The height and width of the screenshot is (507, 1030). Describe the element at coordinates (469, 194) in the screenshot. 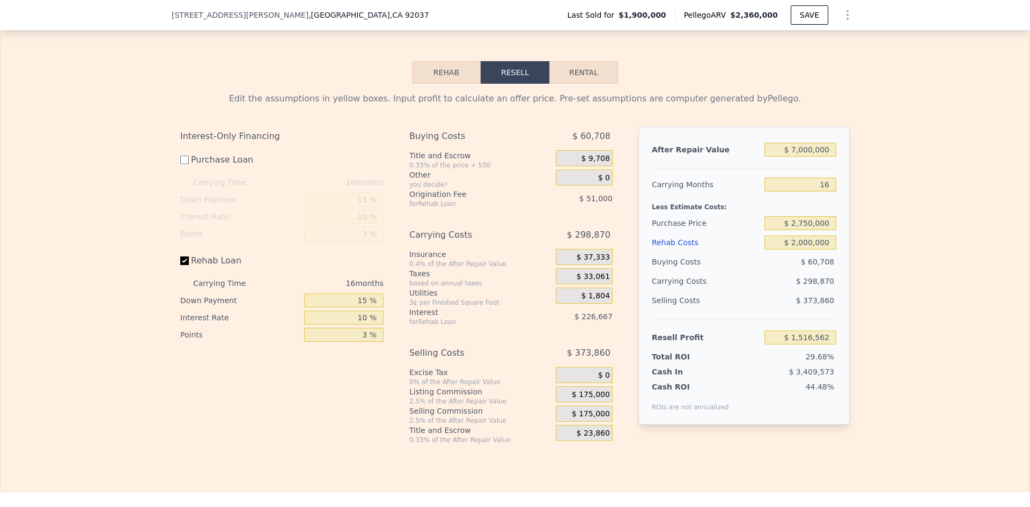

I see `div: Origination Fee` at that location.